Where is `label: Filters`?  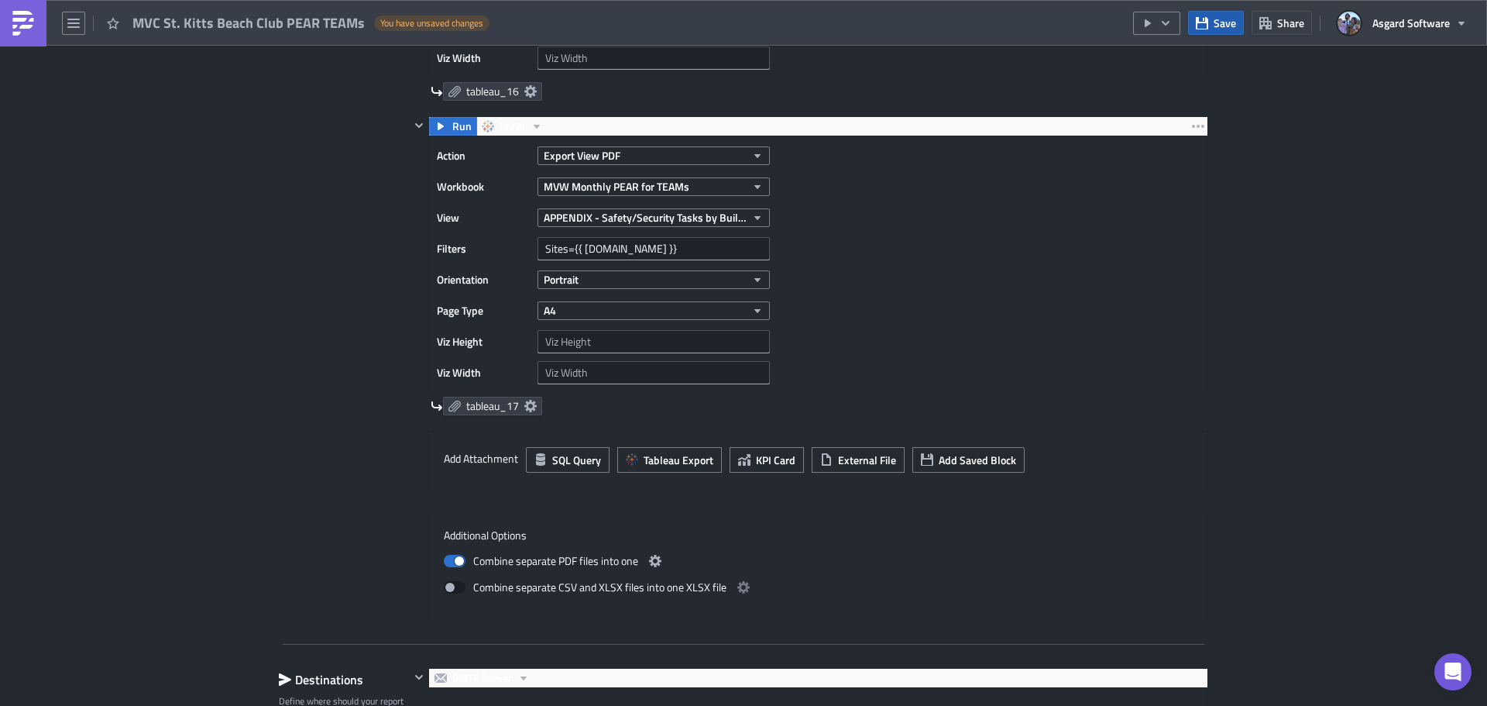 label: Filters is located at coordinates (483, 249).